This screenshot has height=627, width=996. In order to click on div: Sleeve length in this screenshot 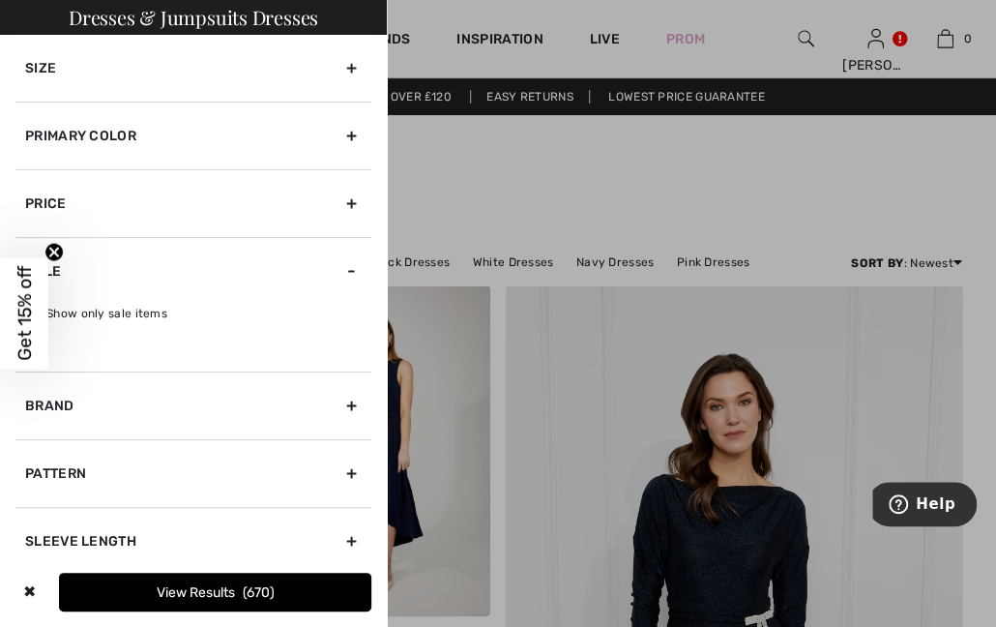, I will do `click(193, 541)`.